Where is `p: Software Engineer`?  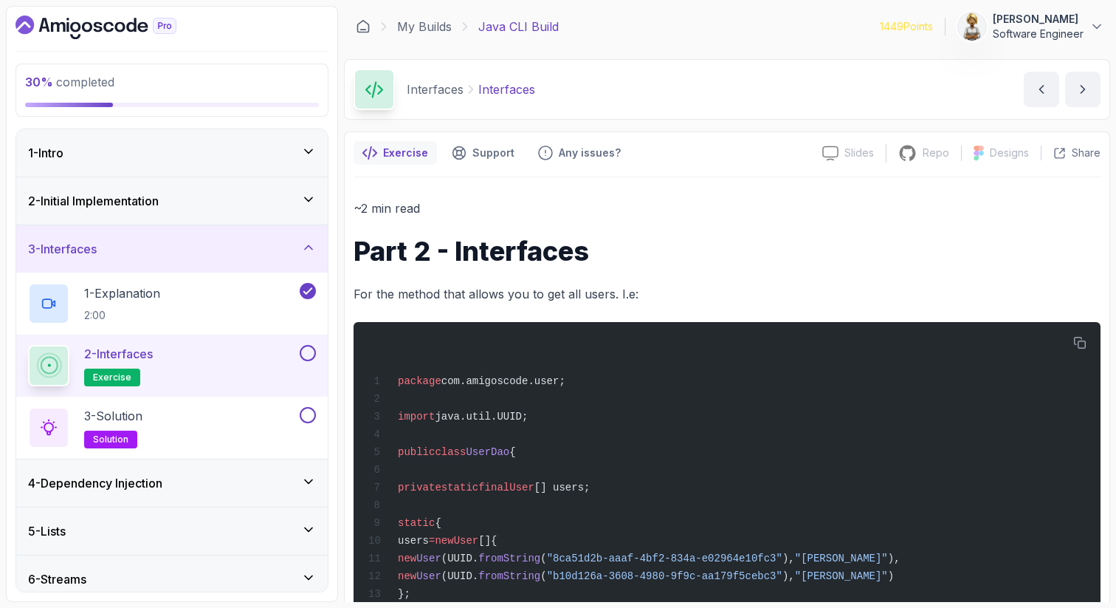 p: Software Engineer is located at coordinates (1038, 34).